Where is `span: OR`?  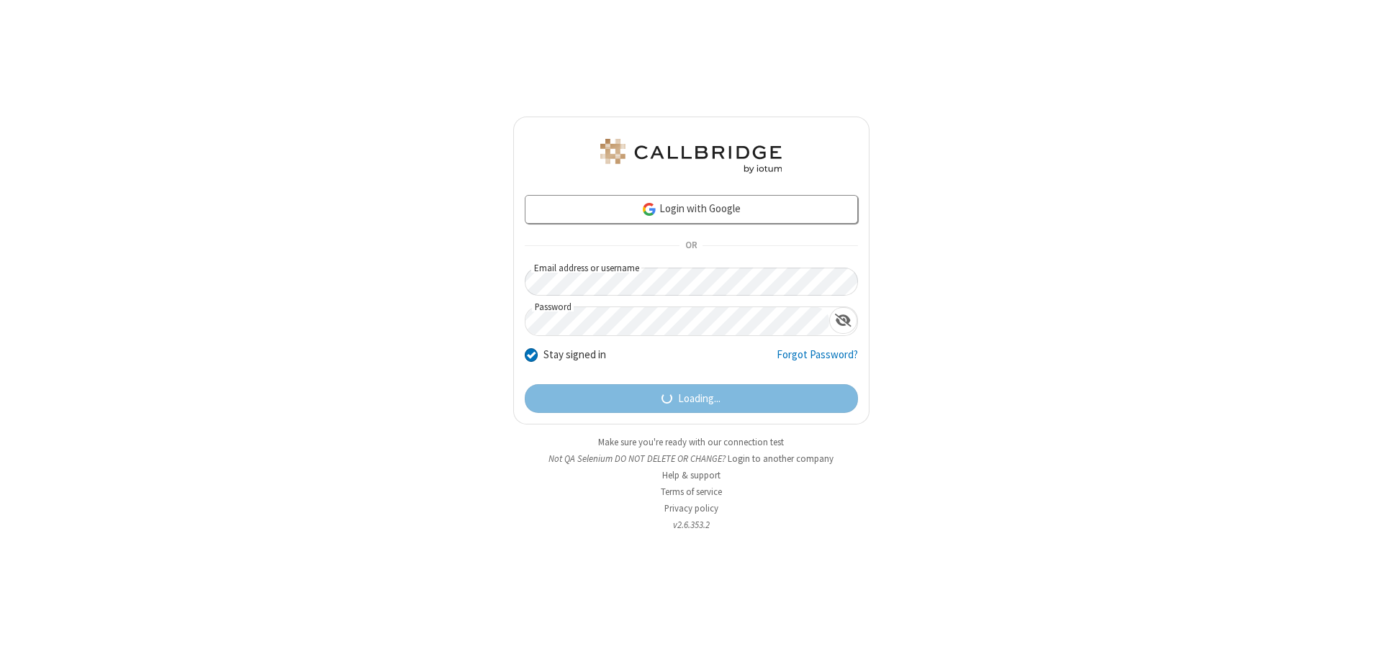
span: OR is located at coordinates (691, 246).